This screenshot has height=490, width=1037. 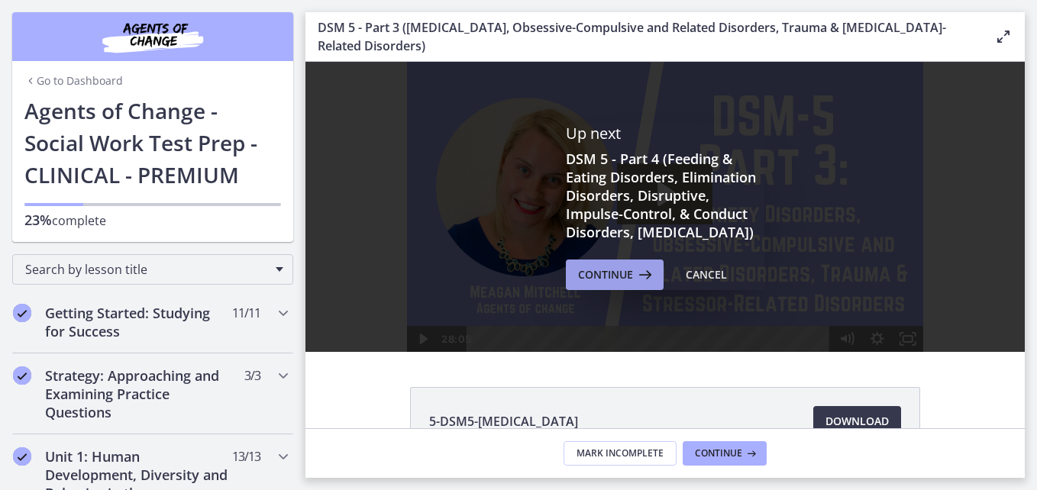 I want to click on button: Show settings menu, so click(x=572, y=277).